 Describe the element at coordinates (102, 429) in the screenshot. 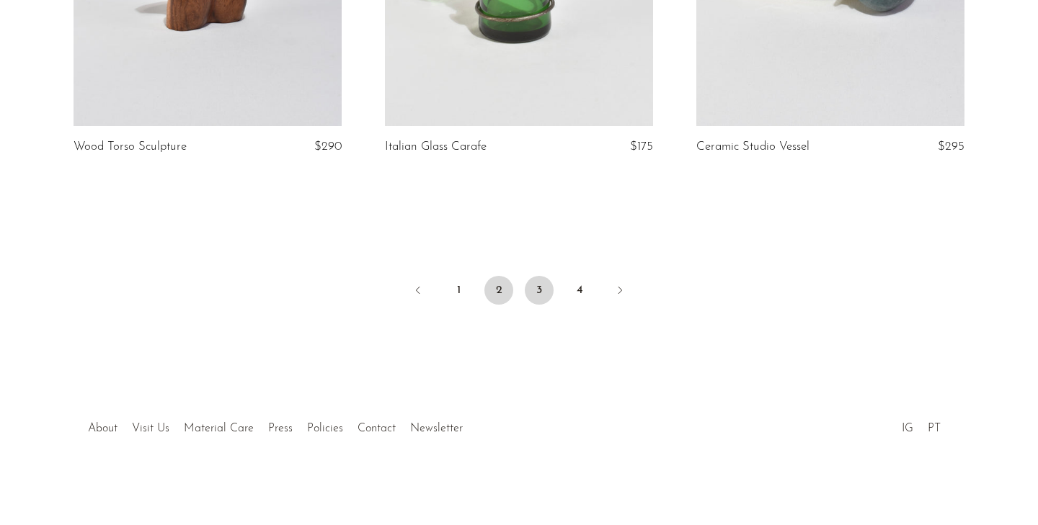

I see `a: About` at that location.